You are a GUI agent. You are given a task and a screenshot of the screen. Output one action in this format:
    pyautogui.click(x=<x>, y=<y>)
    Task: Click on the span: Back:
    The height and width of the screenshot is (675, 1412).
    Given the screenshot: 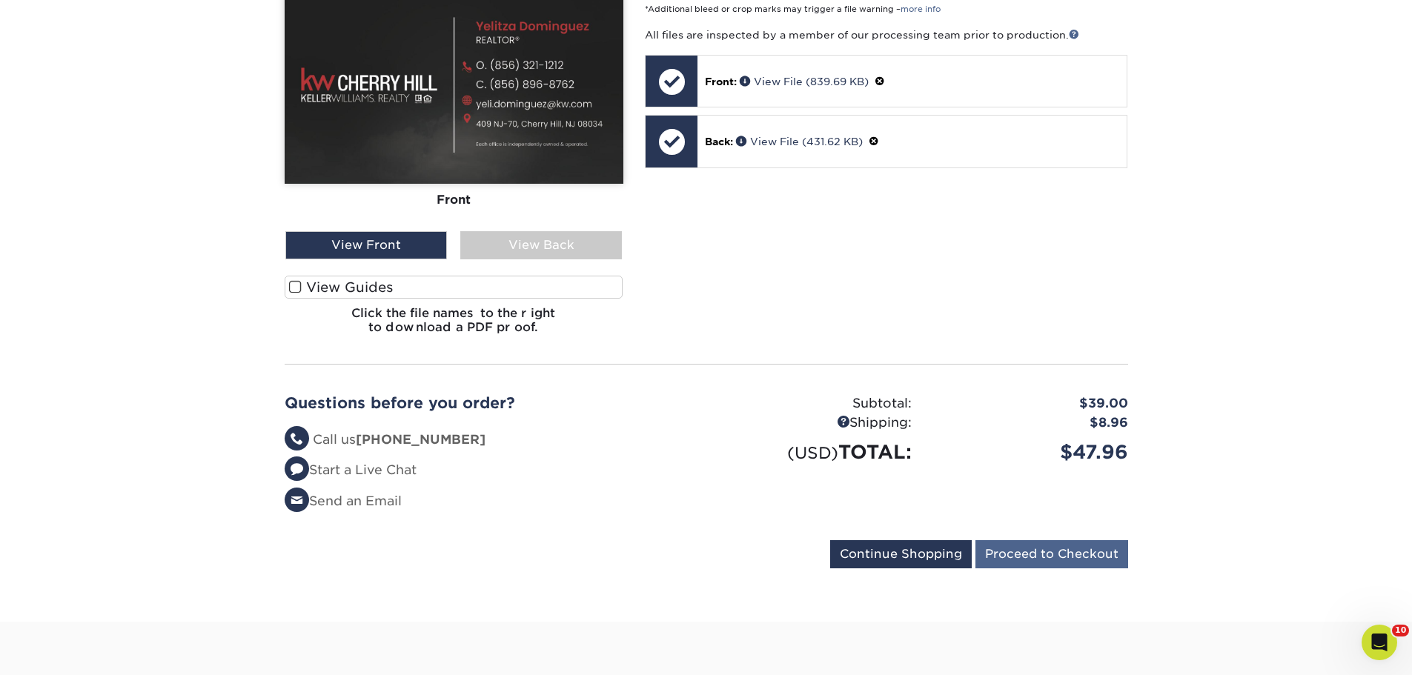 What is the action you would take?
    pyautogui.click(x=719, y=142)
    